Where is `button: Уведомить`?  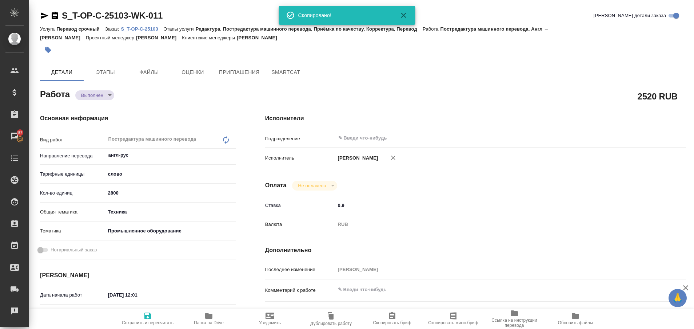
button: Уведомить is located at coordinates (270, 318).